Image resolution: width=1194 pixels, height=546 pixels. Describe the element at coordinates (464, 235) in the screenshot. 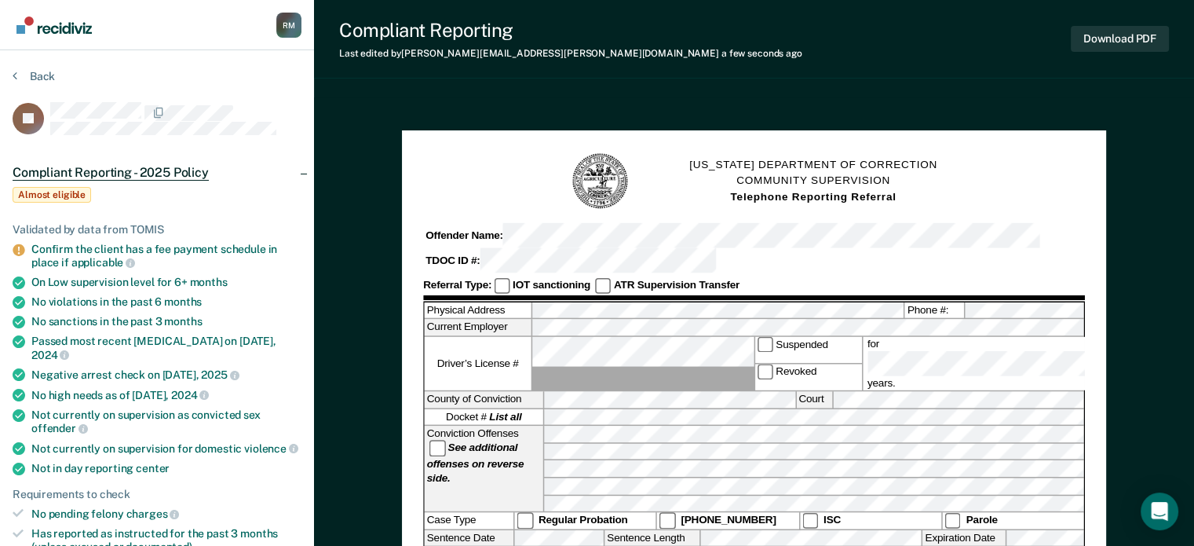

I see `strong: Offender Name:` at that location.